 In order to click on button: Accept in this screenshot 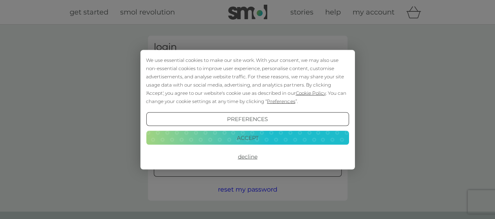, I will do `click(247, 138)`.